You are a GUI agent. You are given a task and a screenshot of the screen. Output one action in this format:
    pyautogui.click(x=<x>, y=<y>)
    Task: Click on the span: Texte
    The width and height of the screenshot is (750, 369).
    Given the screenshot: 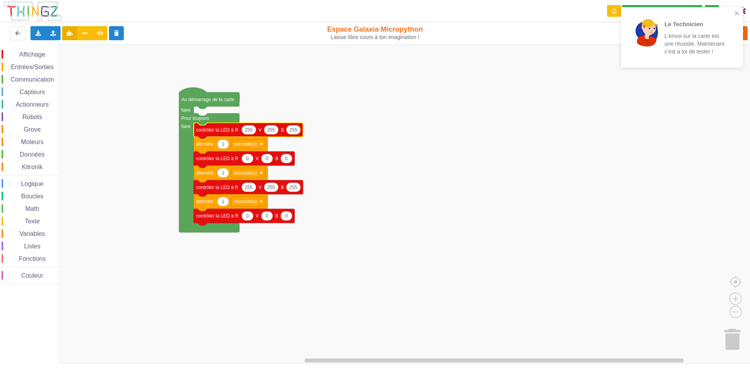 What is the action you would take?
    pyautogui.click(x=32, y=221)
    